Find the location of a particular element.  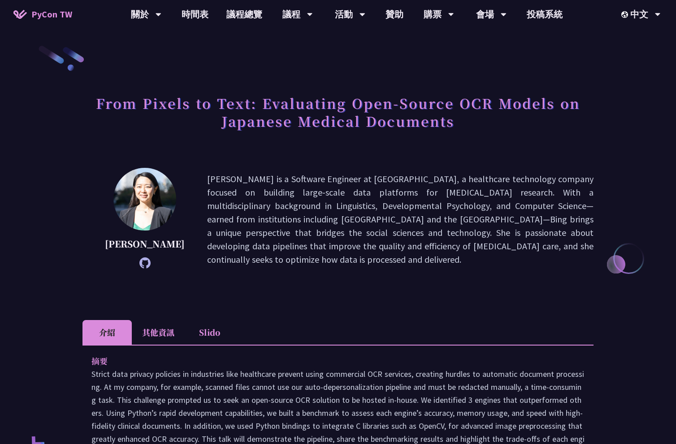

img: Bing Wang is located at coordinates (145, 199).